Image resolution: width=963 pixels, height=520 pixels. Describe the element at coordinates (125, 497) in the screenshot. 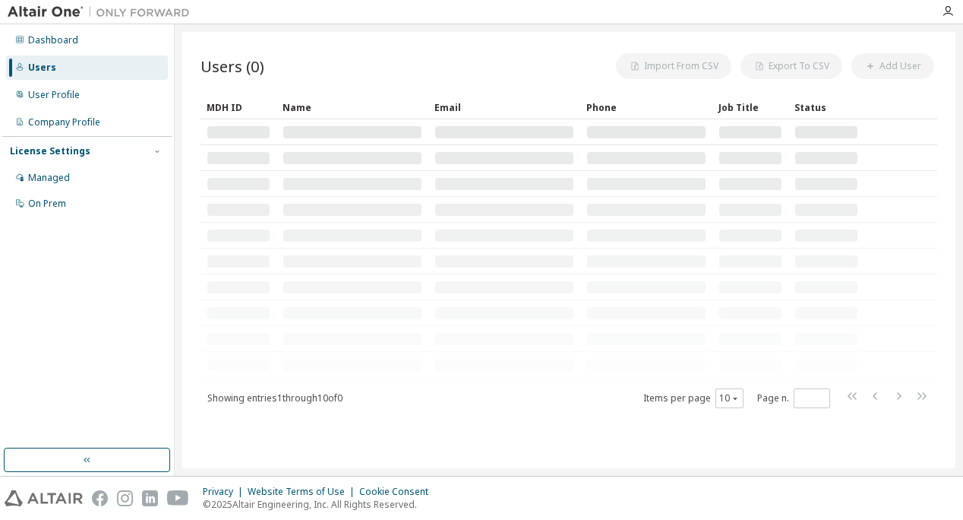

I see `img: instagram.svg` at that location.